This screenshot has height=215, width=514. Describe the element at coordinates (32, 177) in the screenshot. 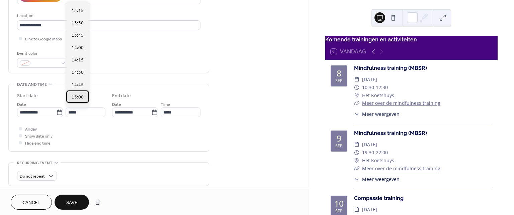

I see `span: Do not repeat` at that location.